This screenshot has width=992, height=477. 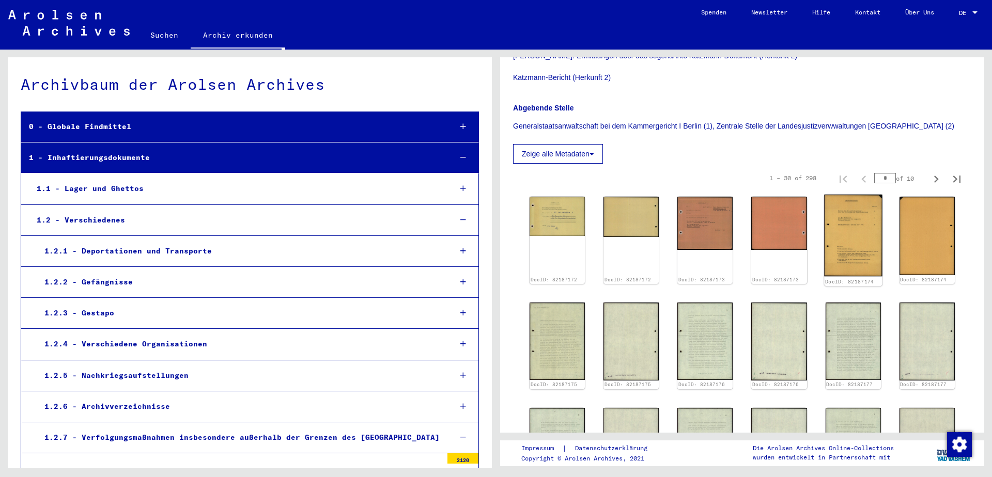 I want to click on button: First page, so click(x=843, y=178).